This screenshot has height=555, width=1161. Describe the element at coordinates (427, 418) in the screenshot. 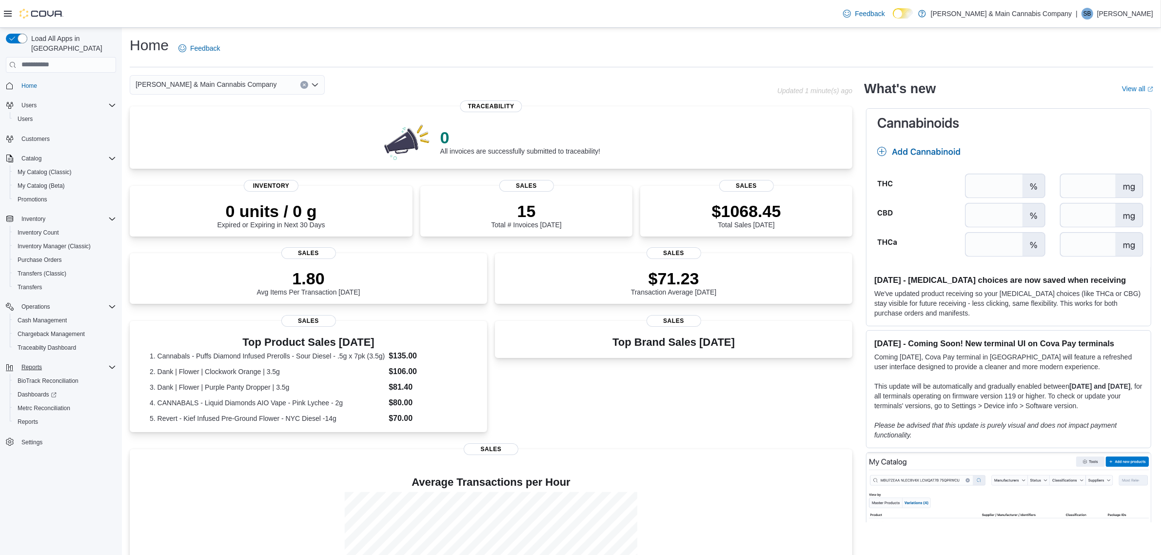

I see `dd: $70.00` at that location.